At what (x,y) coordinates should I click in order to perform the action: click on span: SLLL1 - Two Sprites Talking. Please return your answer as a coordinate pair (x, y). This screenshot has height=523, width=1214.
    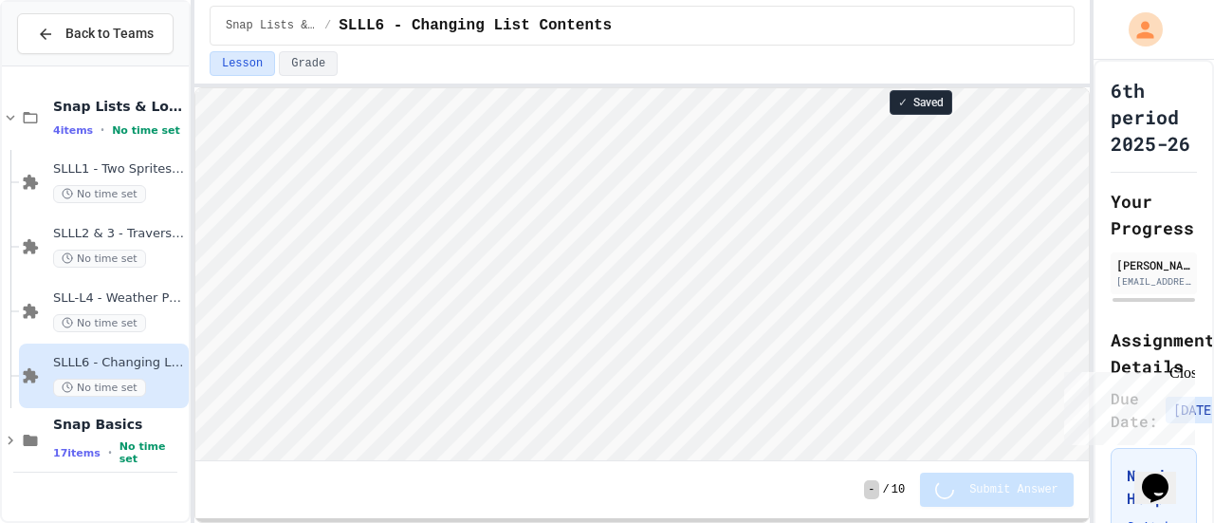
    Looking at the image, I should click on (119, 169).